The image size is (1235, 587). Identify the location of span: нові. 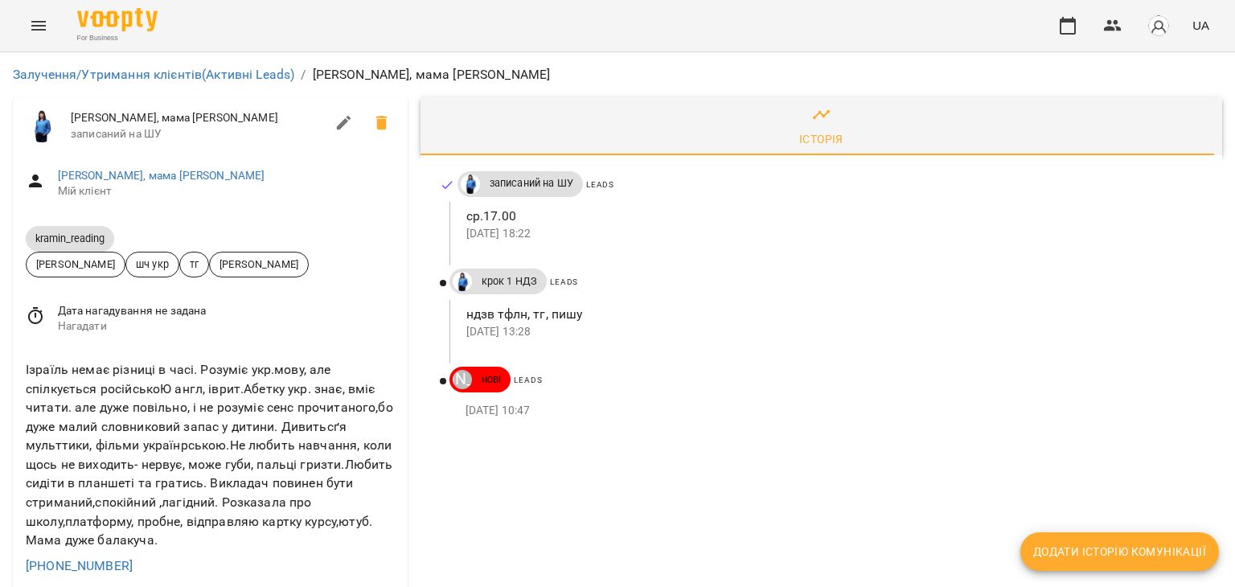
(491, 380).